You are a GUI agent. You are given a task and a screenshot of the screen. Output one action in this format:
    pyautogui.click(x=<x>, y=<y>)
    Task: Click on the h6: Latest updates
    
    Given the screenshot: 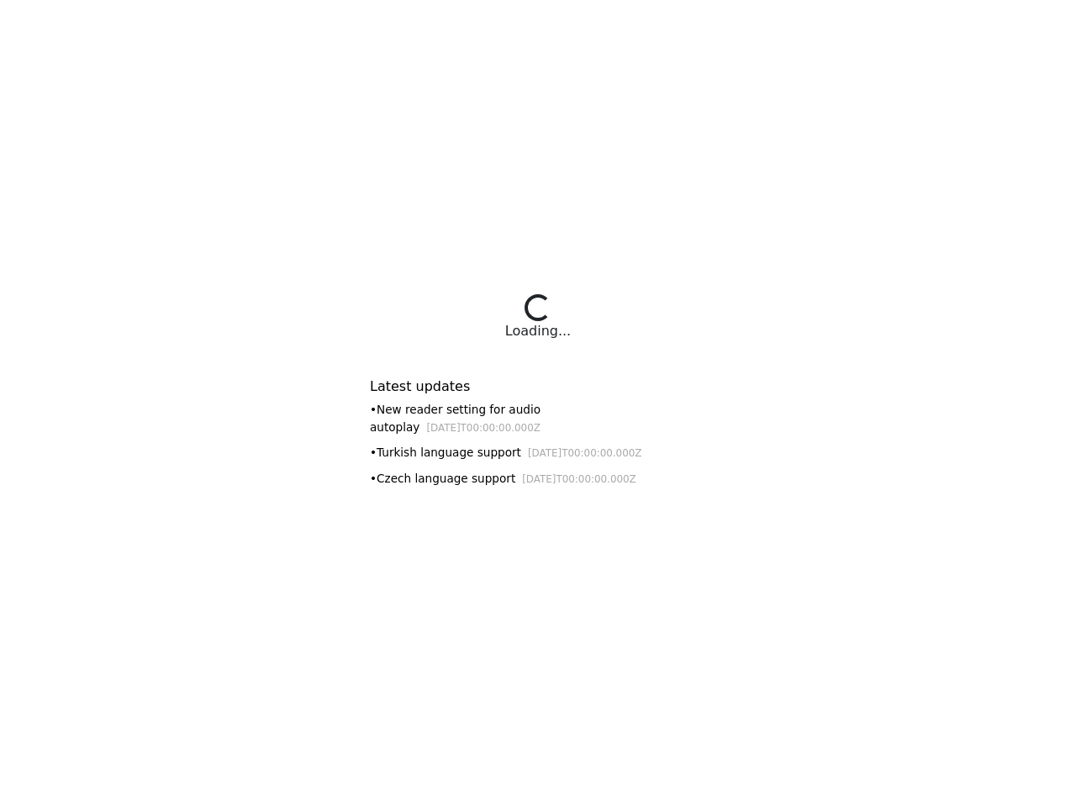 What is the action you would take?
    pyautogui.click(x=538, y=386)
    